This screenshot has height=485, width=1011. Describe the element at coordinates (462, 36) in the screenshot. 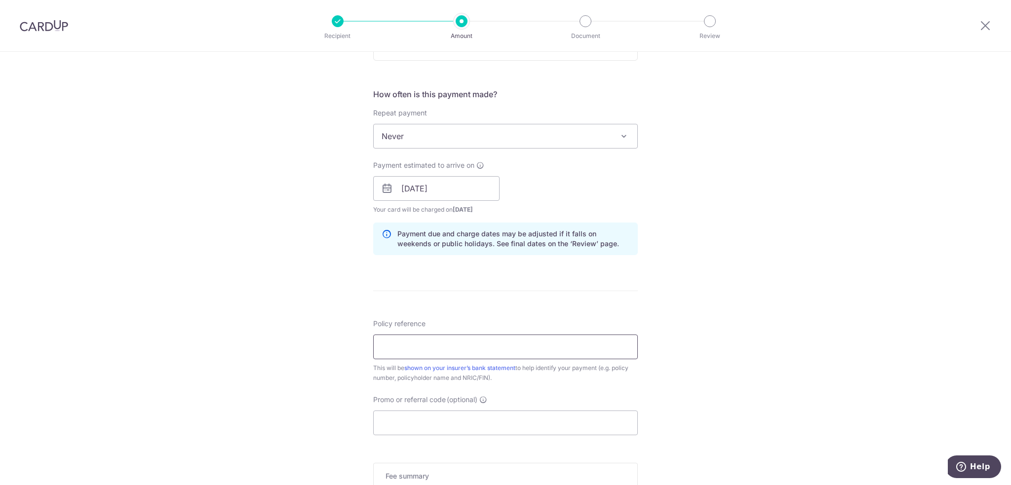

I see `p: Amount` at that location.